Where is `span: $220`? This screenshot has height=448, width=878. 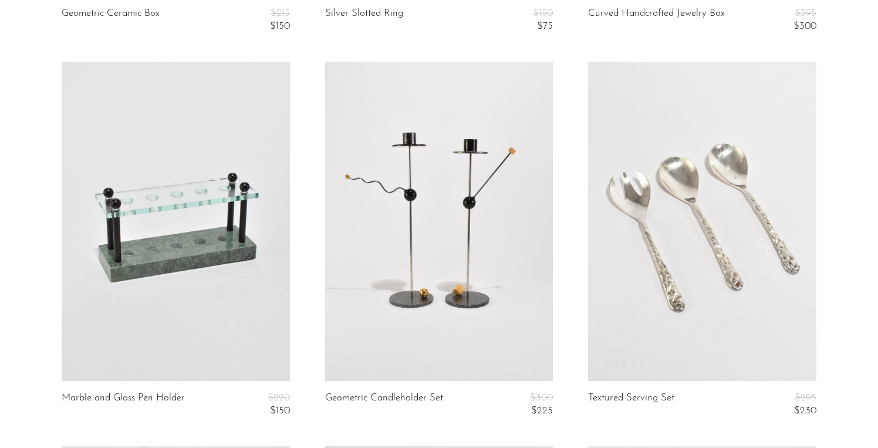
span: $220 is located at coordinates (279, 397).